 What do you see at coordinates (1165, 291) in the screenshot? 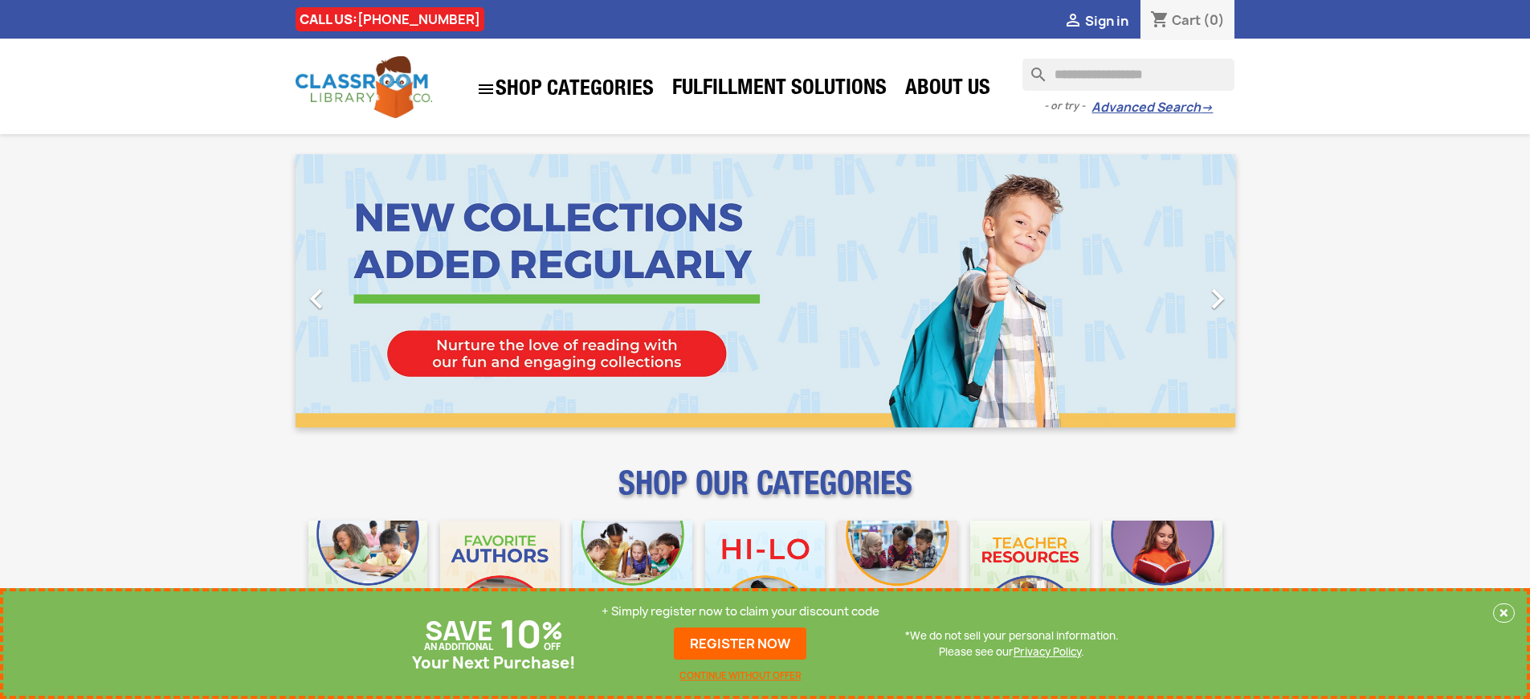
I see `a: Next` at bounding box center [1165, 291].